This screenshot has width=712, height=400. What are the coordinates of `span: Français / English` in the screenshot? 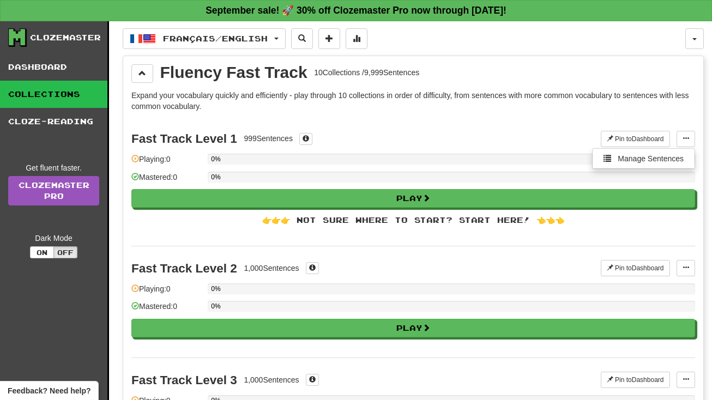 It's located at (215, 38).